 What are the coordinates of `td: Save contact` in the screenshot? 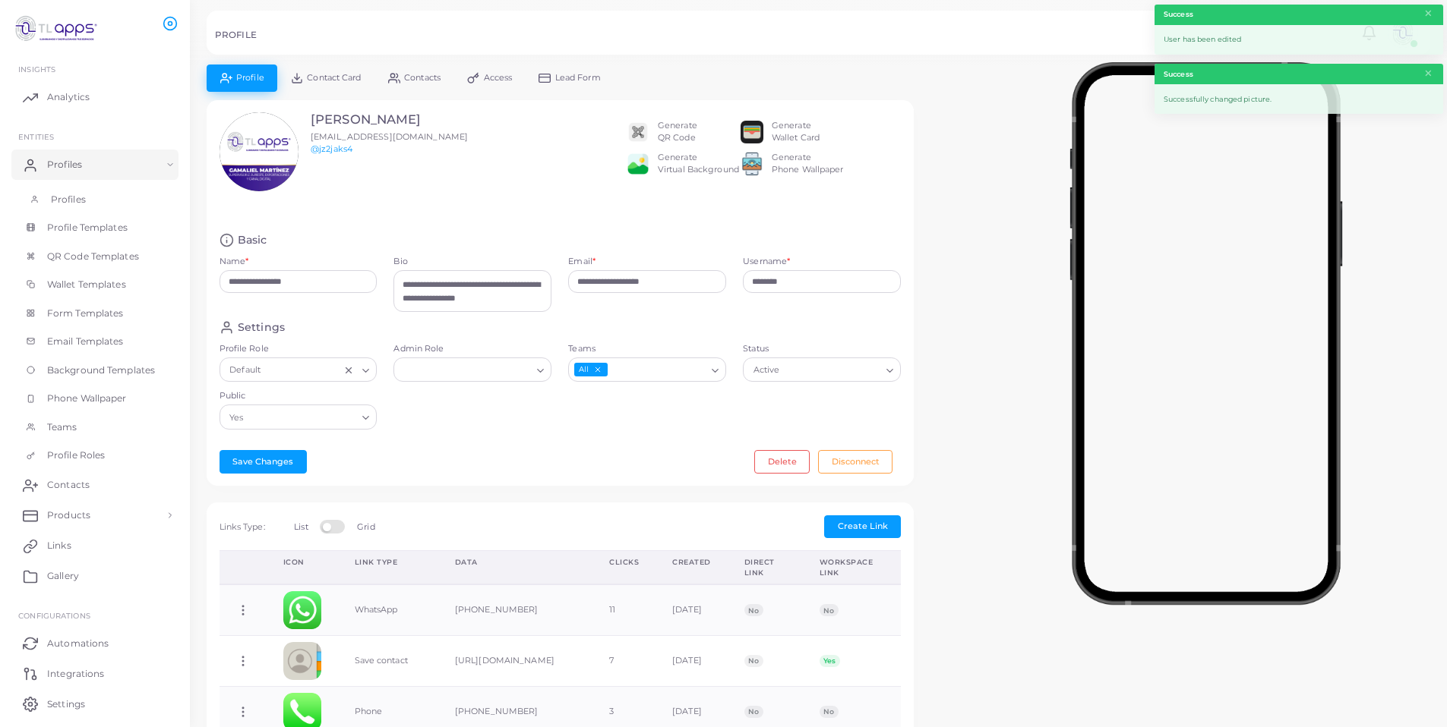 It's located at (388, 661).